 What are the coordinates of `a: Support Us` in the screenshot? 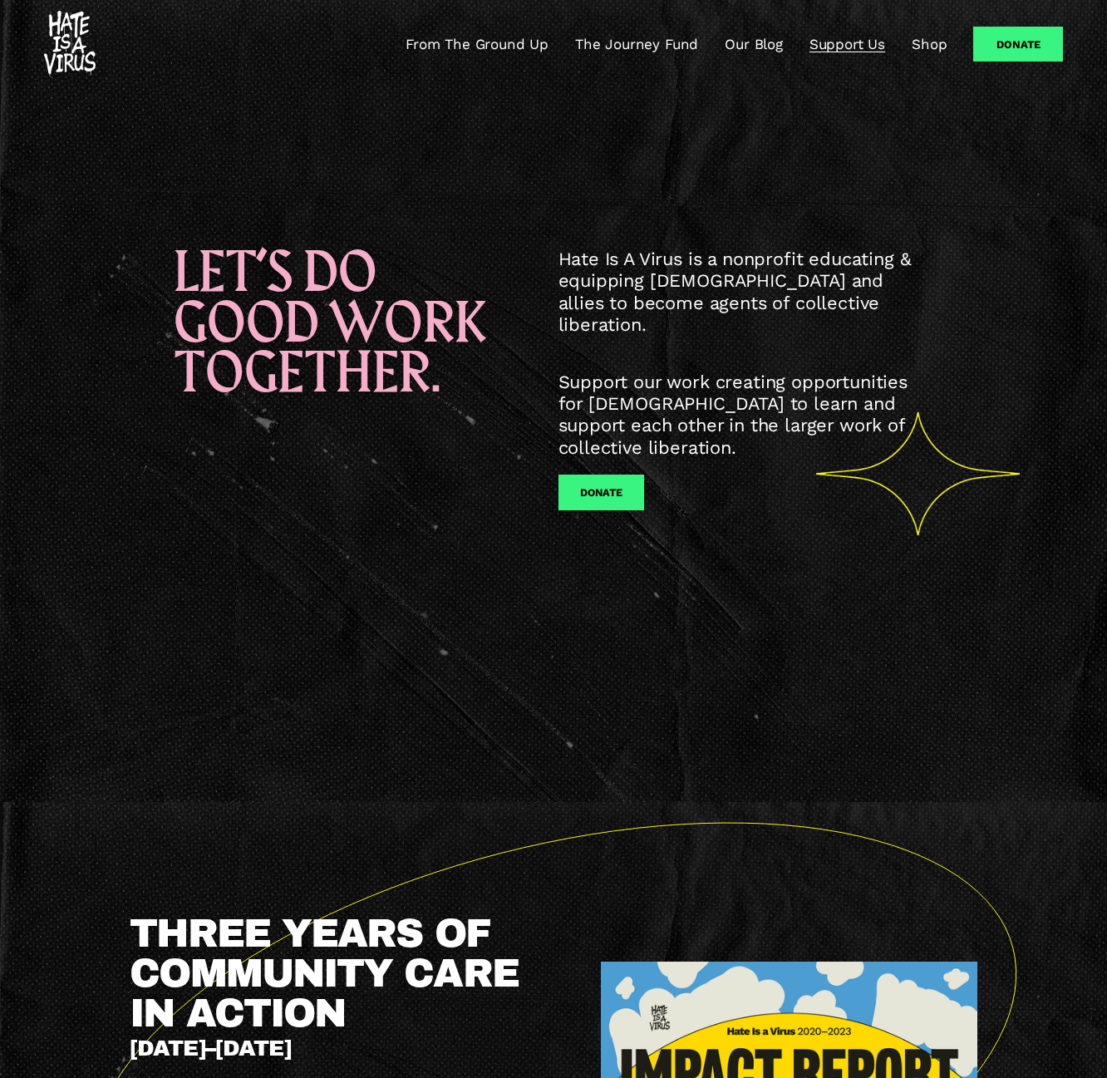 It's located at (847, 44).